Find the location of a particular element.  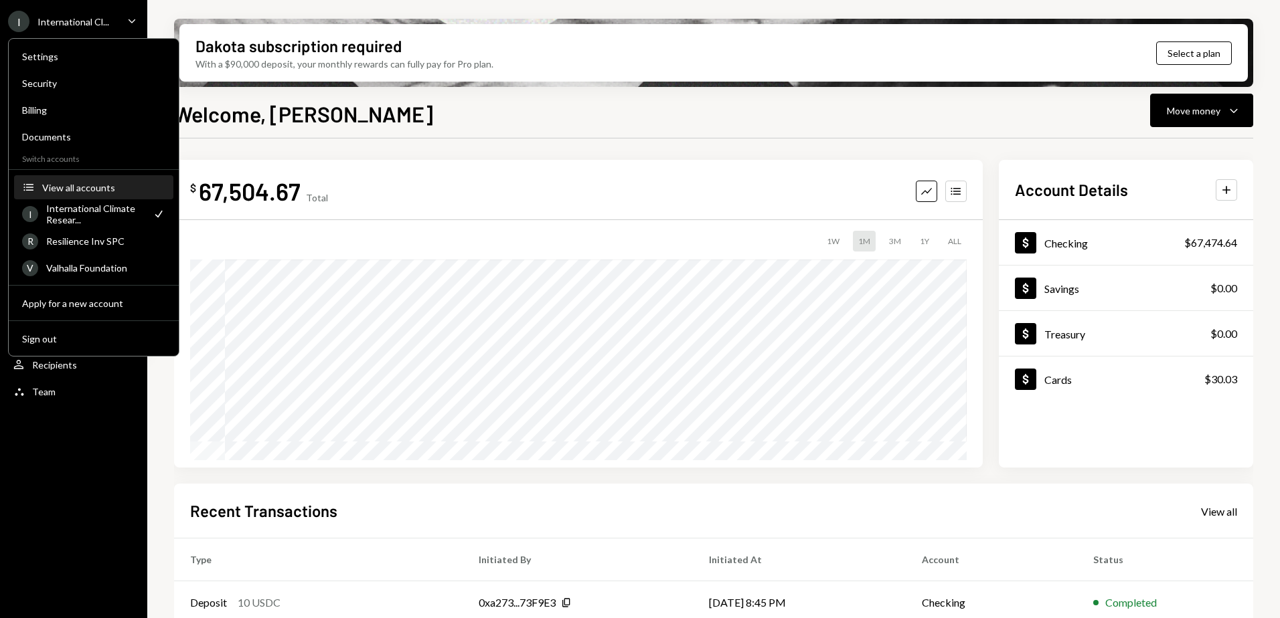

div: $67,474.64 is located at coordinates (1210, 243).